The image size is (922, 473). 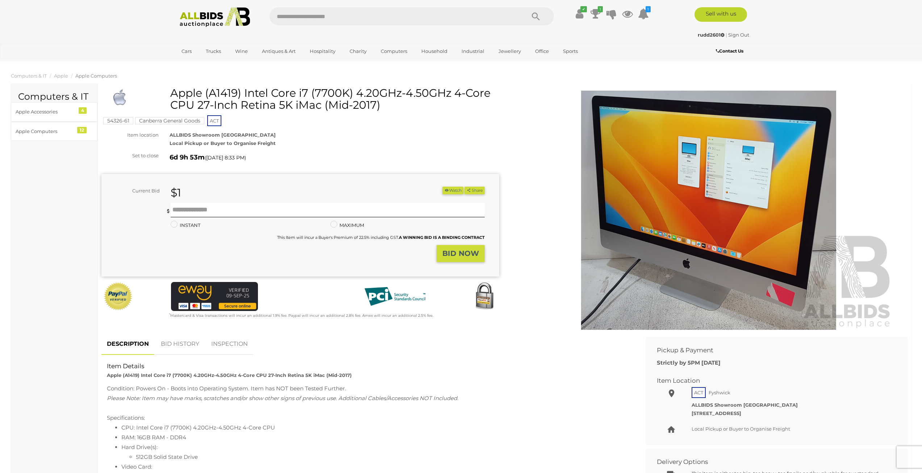 I want to click on b: Contact Us, so click(x=729, y=51).